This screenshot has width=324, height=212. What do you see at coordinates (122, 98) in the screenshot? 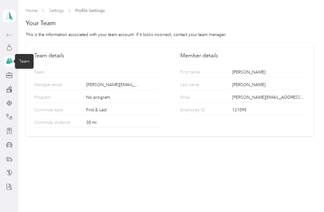
I see `div: No program` at bounding box center [122, 98].